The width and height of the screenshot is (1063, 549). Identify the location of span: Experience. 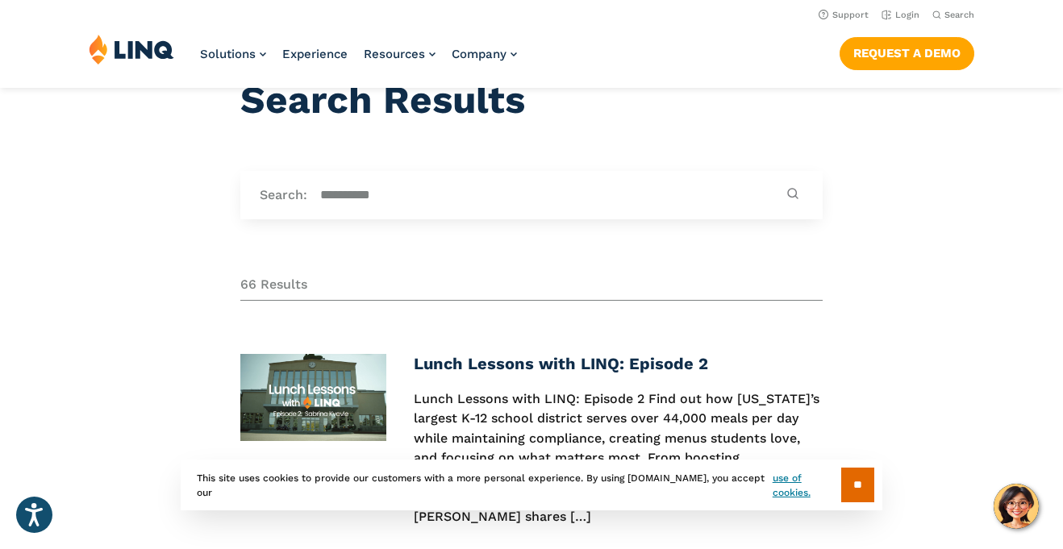
(315, 54).